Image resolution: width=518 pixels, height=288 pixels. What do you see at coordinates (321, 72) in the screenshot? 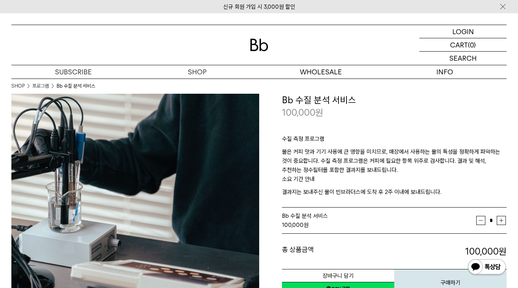
I see `p: WHOLESALE` at bounding box center [321, 72].